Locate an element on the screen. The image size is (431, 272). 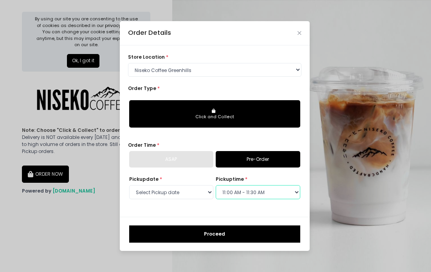
div: Click and Collect is located at coordinates (214, 117).